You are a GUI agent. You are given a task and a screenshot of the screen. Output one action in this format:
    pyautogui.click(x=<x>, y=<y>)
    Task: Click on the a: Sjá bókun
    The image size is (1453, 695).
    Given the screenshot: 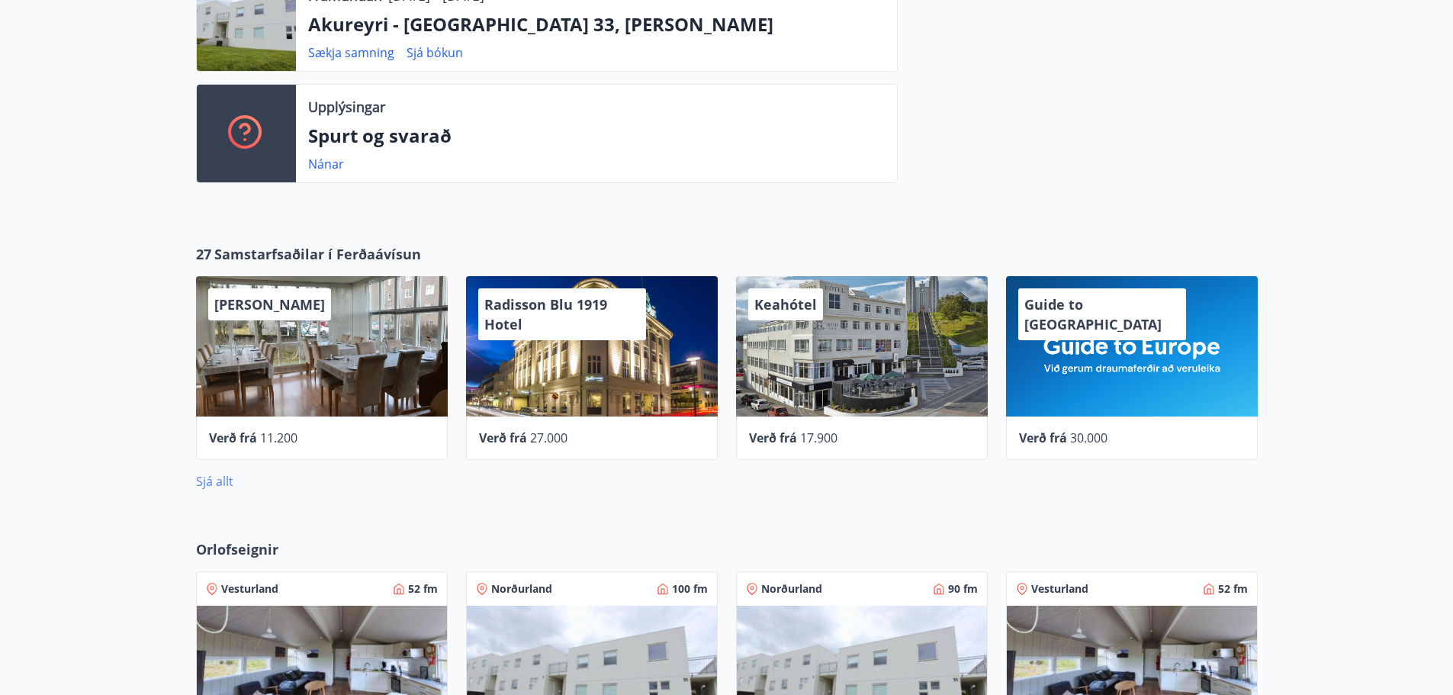 What is the action you would take?
    pyautogui.click(x=435, y=53)
    